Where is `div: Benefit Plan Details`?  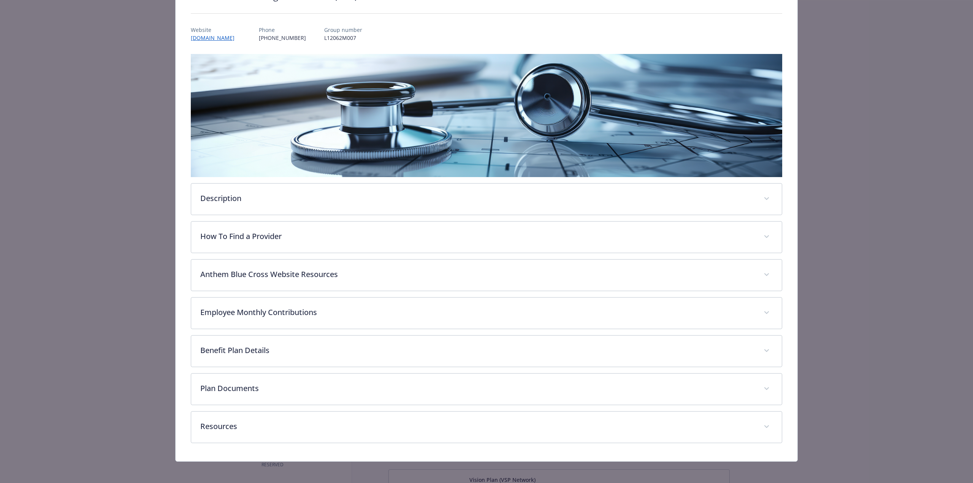
div: Benefit Plan Details is located at coordinates (486, 351).